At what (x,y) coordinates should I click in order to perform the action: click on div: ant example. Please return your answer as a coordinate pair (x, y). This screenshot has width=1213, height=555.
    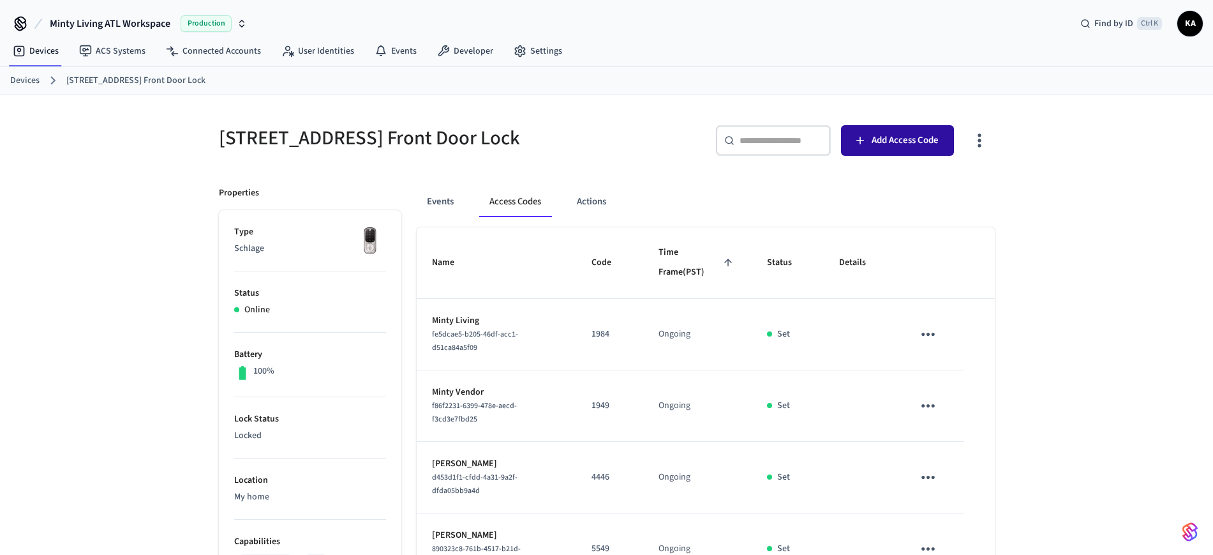
    Looking at the image, I should click on (706, 202).